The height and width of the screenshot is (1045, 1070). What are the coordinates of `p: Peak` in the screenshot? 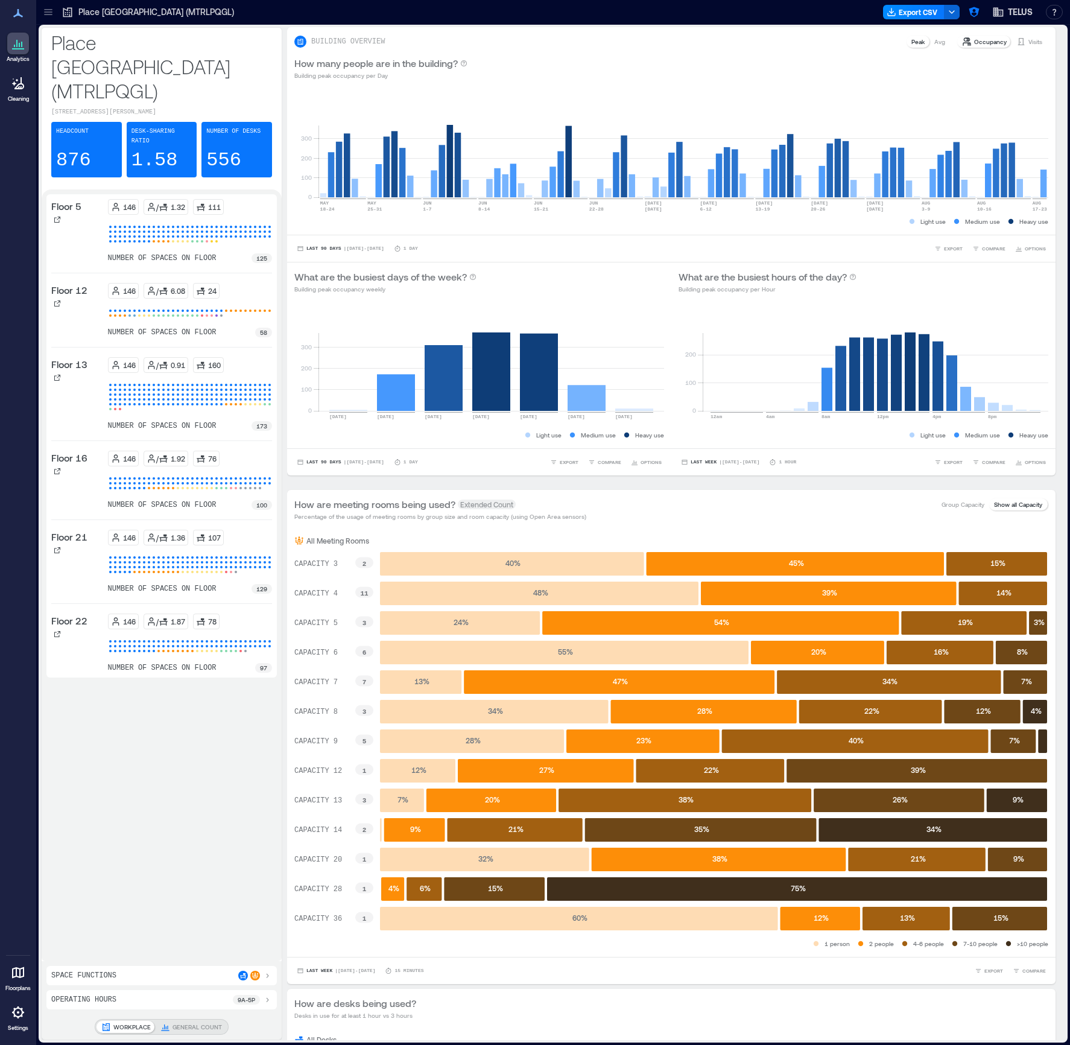 It's located at (918, 42).